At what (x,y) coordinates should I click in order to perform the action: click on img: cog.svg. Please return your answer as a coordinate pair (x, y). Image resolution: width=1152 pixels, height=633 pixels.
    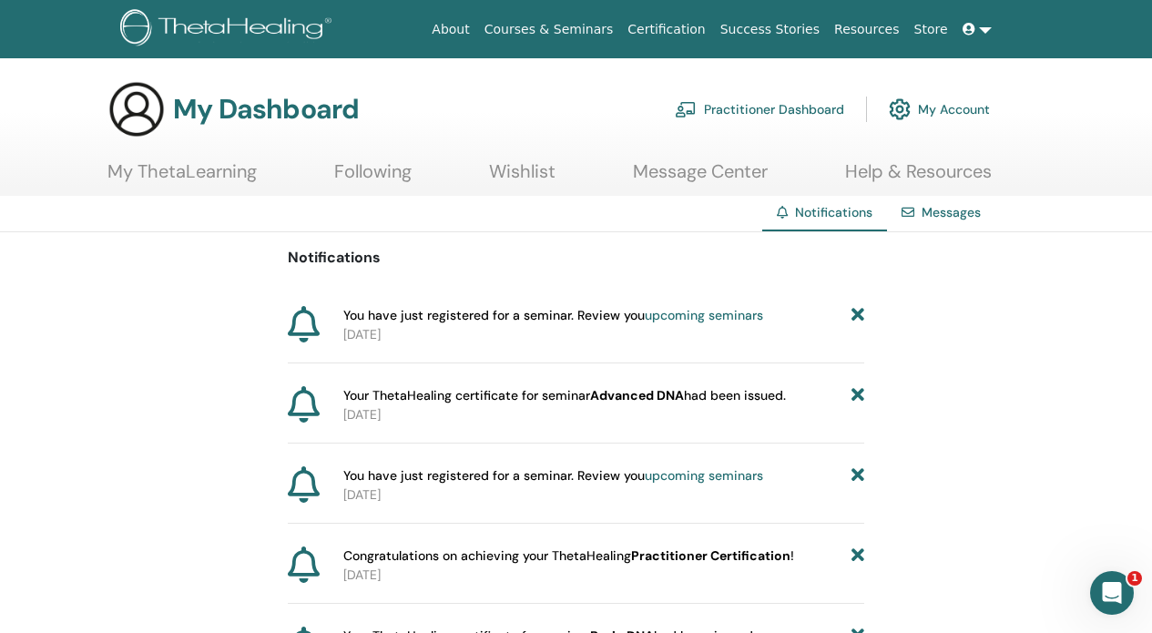
    Looking at the image, I should click on (900, 109).